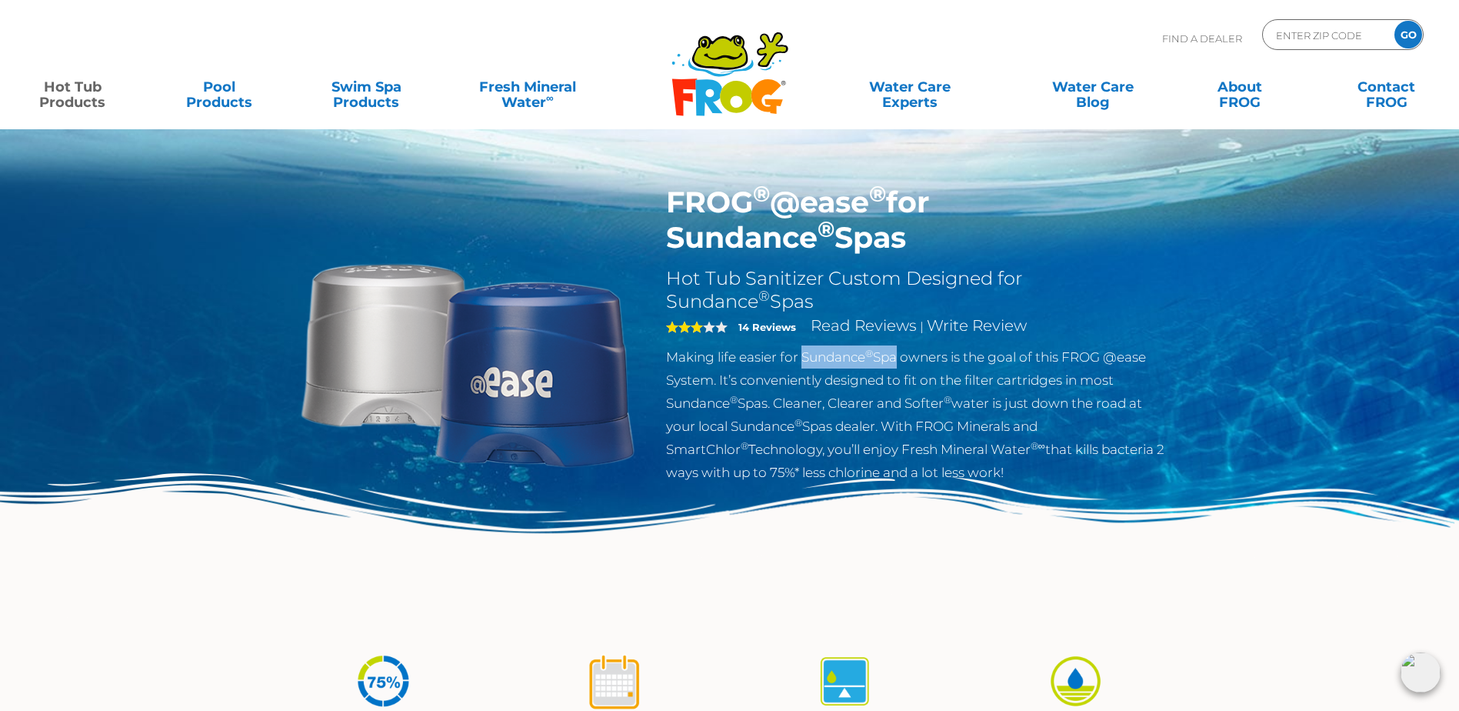 The width and height of the screenshot is (1459, 711). Describe the element at coordinates (977, 325) in the screenshot. I see `a: Write Review` at that location.